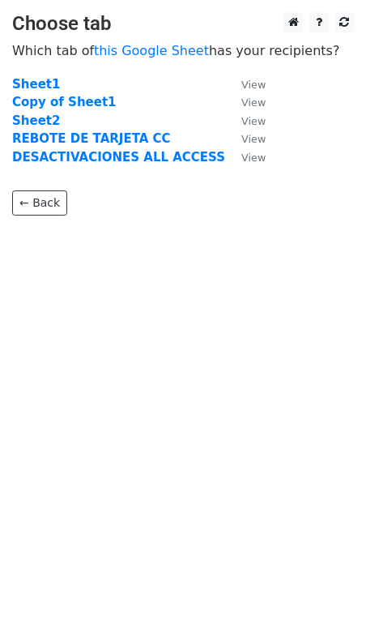  Describe the element at coordinates (118, 157) in the screenshot. I see `strong: DESACTIVACIONES ALL ACCESS` at that location.